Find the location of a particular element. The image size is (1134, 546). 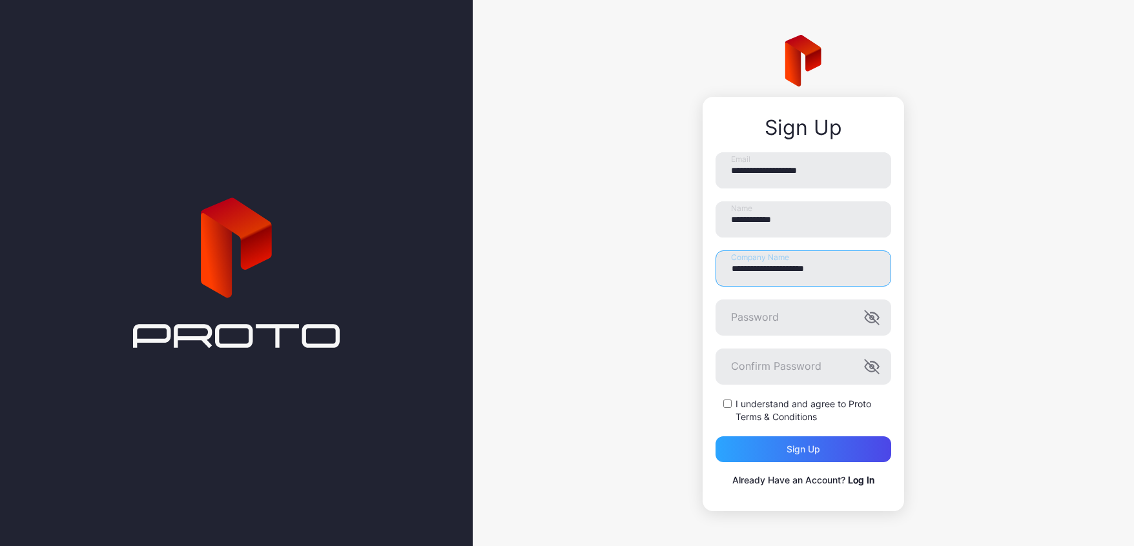

p: Already Have an Account? is located at coordinates (803, 480).